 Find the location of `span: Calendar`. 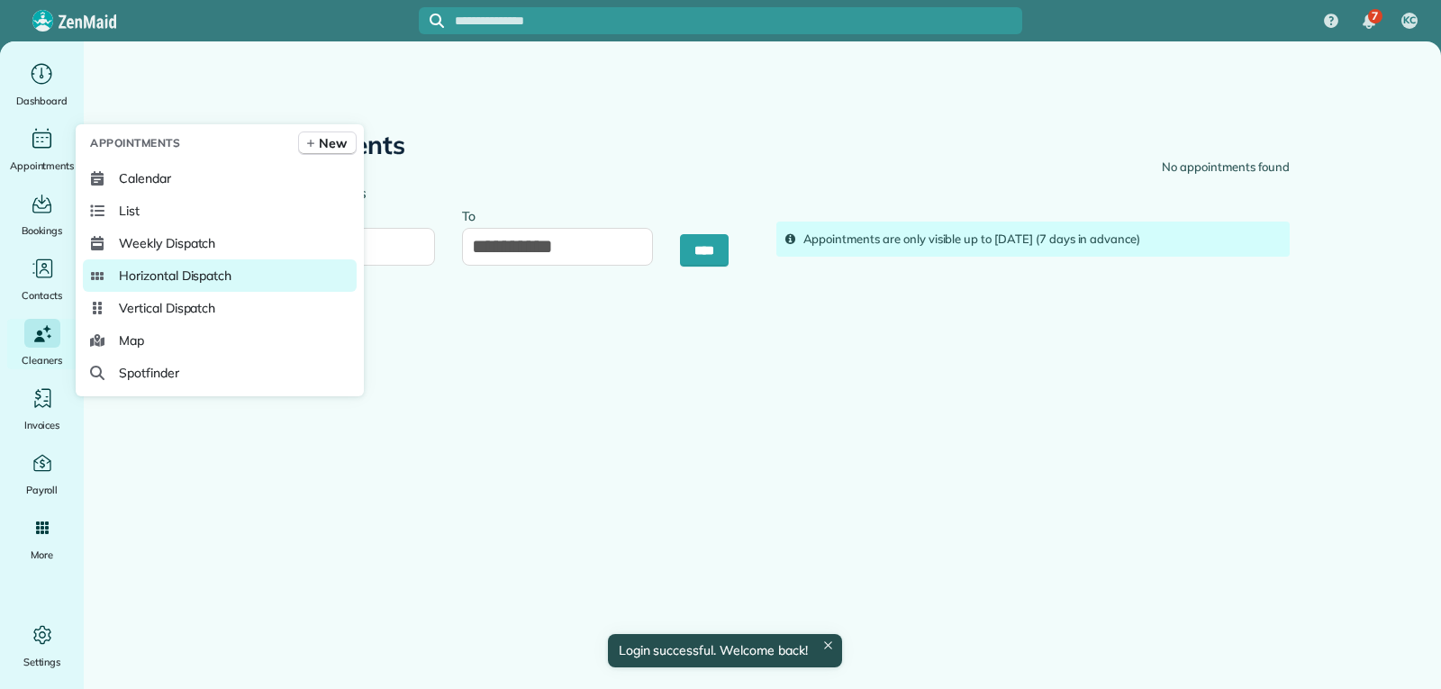

span: Calendar is located at coordinates (145, 178).